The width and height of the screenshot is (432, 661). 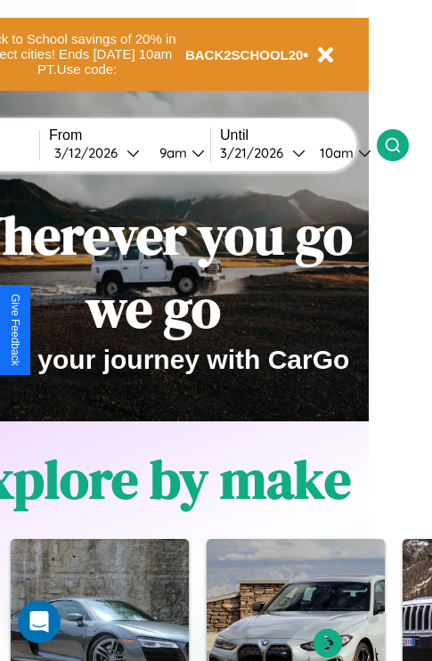 What do you see at coordinates (334, 152) in the screenshot?
I see `div: 10am` at bounding box center [334, 152].